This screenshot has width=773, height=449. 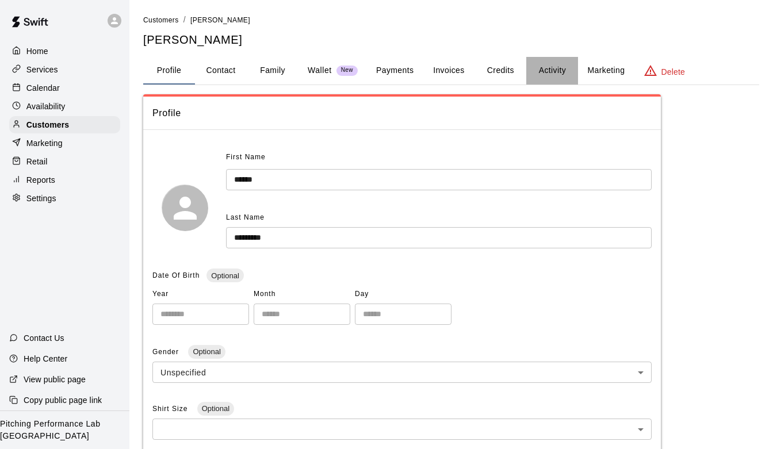 What do you see at coordinates (44, 338) in the screenshot?
I see `p: Contact Us` at bounding box center [44, 338].